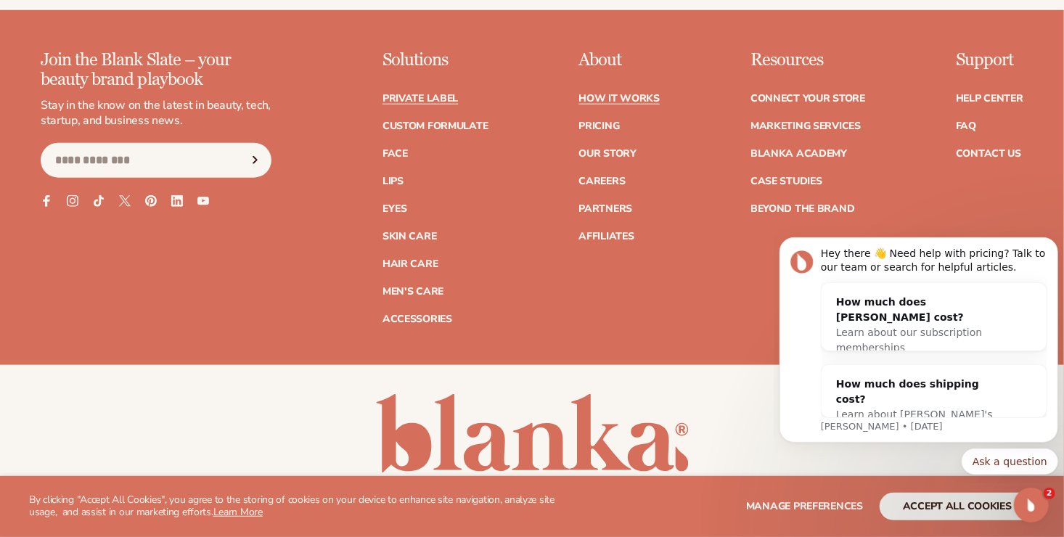 This screenshot has width=1064, height=537. I want to click on button: Quick reply: Ask a question, so click(236, 237).